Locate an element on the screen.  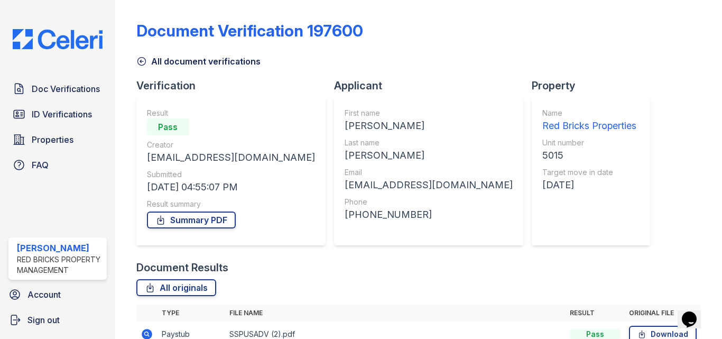
div: Red Bricks Property Management is located at coordinates (60, 265).